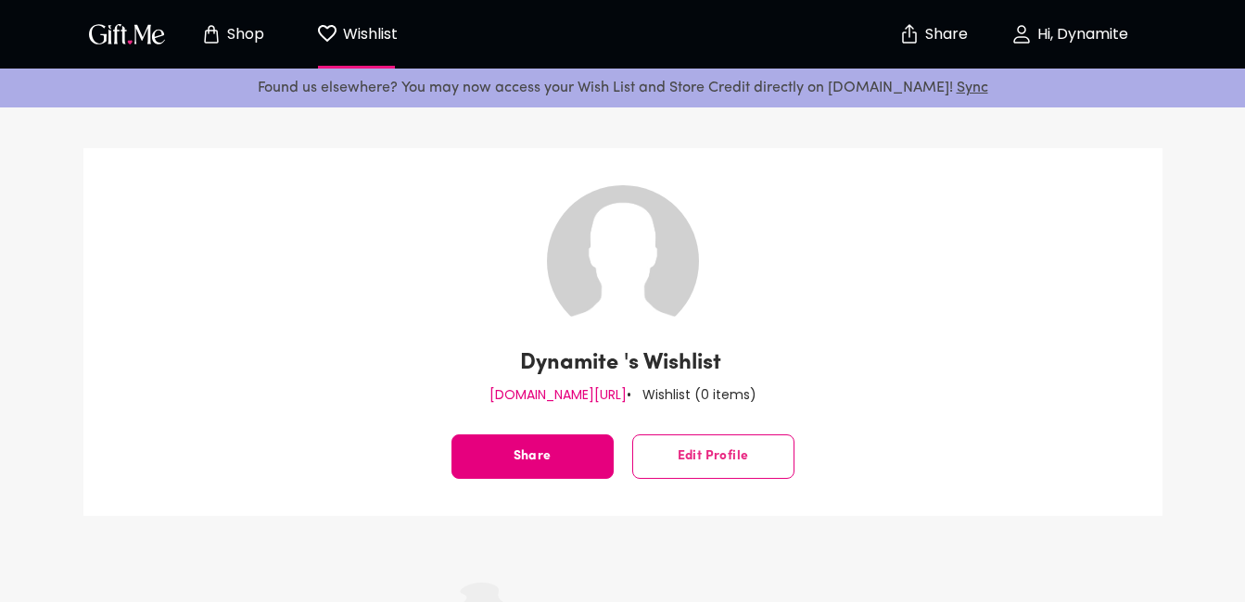 This screenshot has width=1245, height=602. I want to click on p: Hi, Dynamite, so click(1080, 34).